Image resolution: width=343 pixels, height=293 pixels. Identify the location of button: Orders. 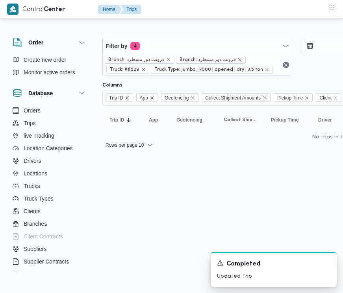
(50, 110).